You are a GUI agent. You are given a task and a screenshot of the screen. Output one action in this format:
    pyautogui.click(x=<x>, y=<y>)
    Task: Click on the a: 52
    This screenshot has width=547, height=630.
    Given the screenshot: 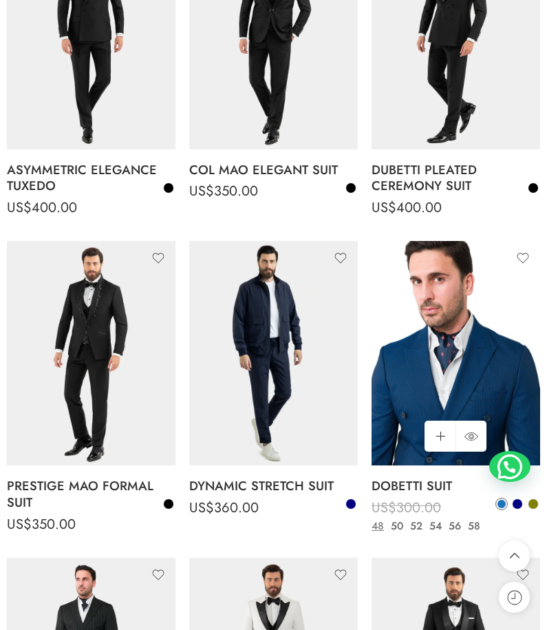 What is the action you would take?
    pyautogui.click(x=417, y=526)
    